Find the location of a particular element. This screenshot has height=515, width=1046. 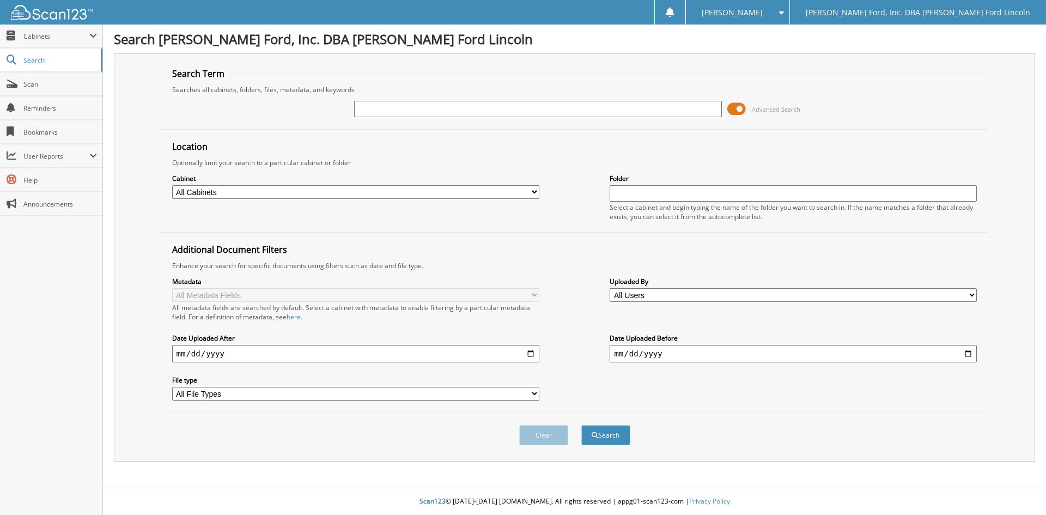

span: Search is located at coordinates (59, 60).